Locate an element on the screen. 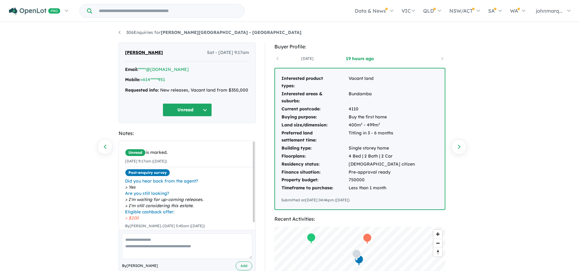 This screenshot has height=271, width=579. i: Eligible cashback offer: is located at coordinates (150, 212).